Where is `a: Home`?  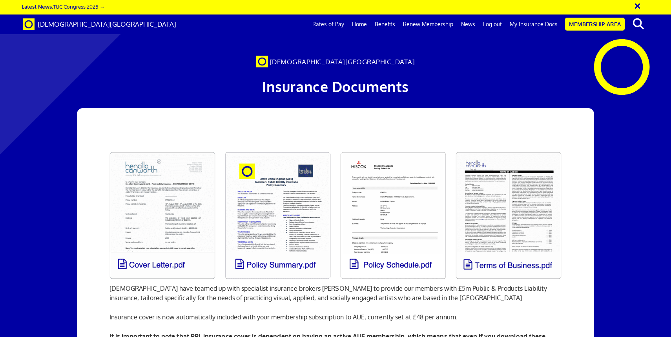 a: Home is located at coordinates (359, 24).